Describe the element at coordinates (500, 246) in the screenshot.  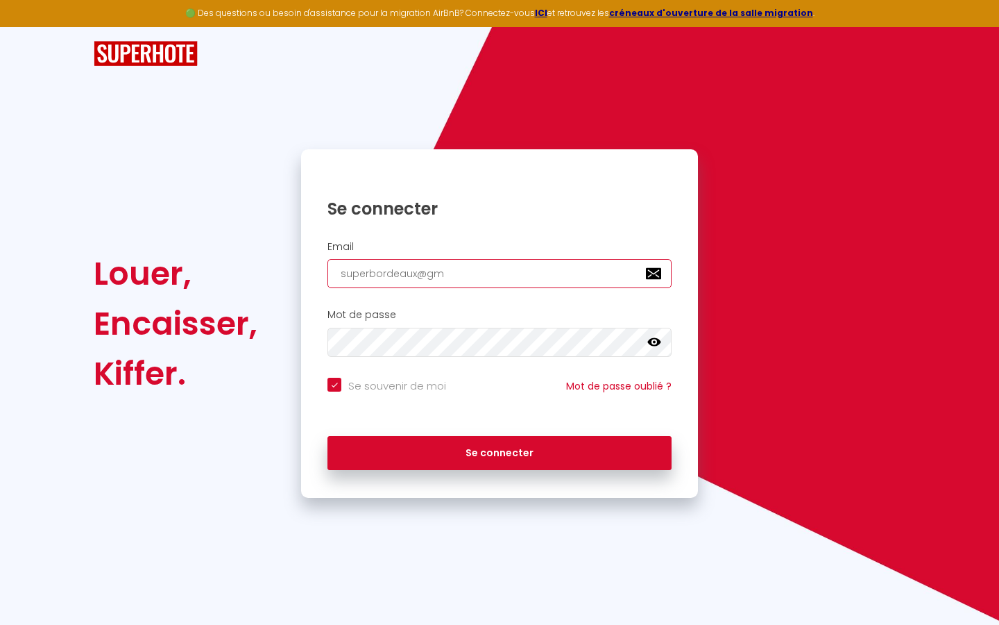
I see `h2: Email` at that location.